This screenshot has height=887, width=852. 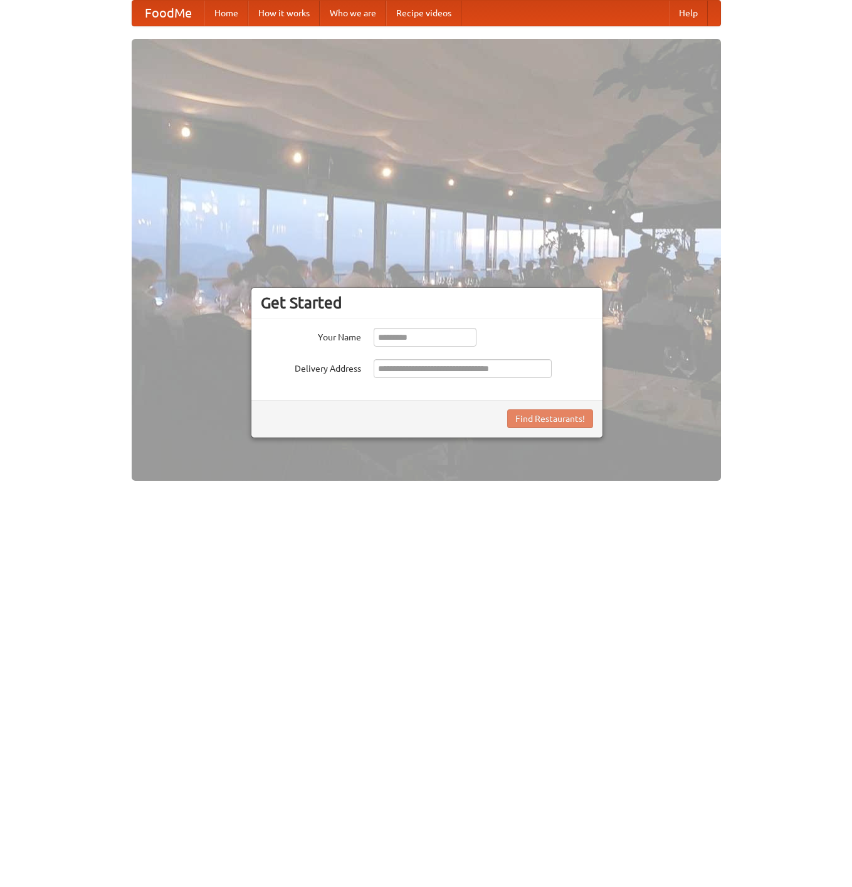 I want to click on a: Help, so click(x=689, y=13).